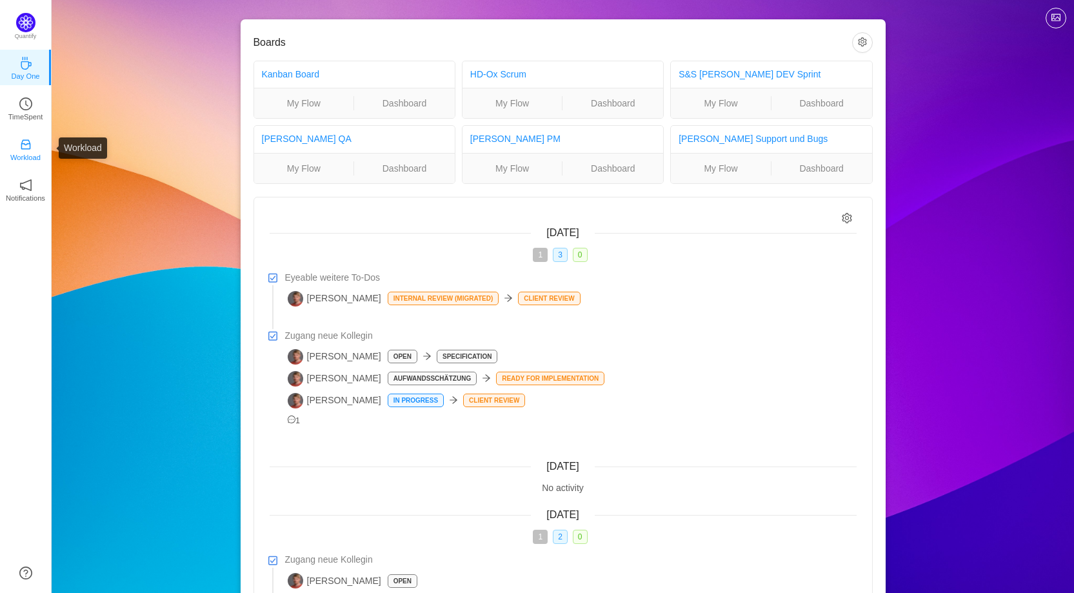 This screenshot has height=593, width=1074. I want to click on i: icon: clock-circle, so click(26, 104).